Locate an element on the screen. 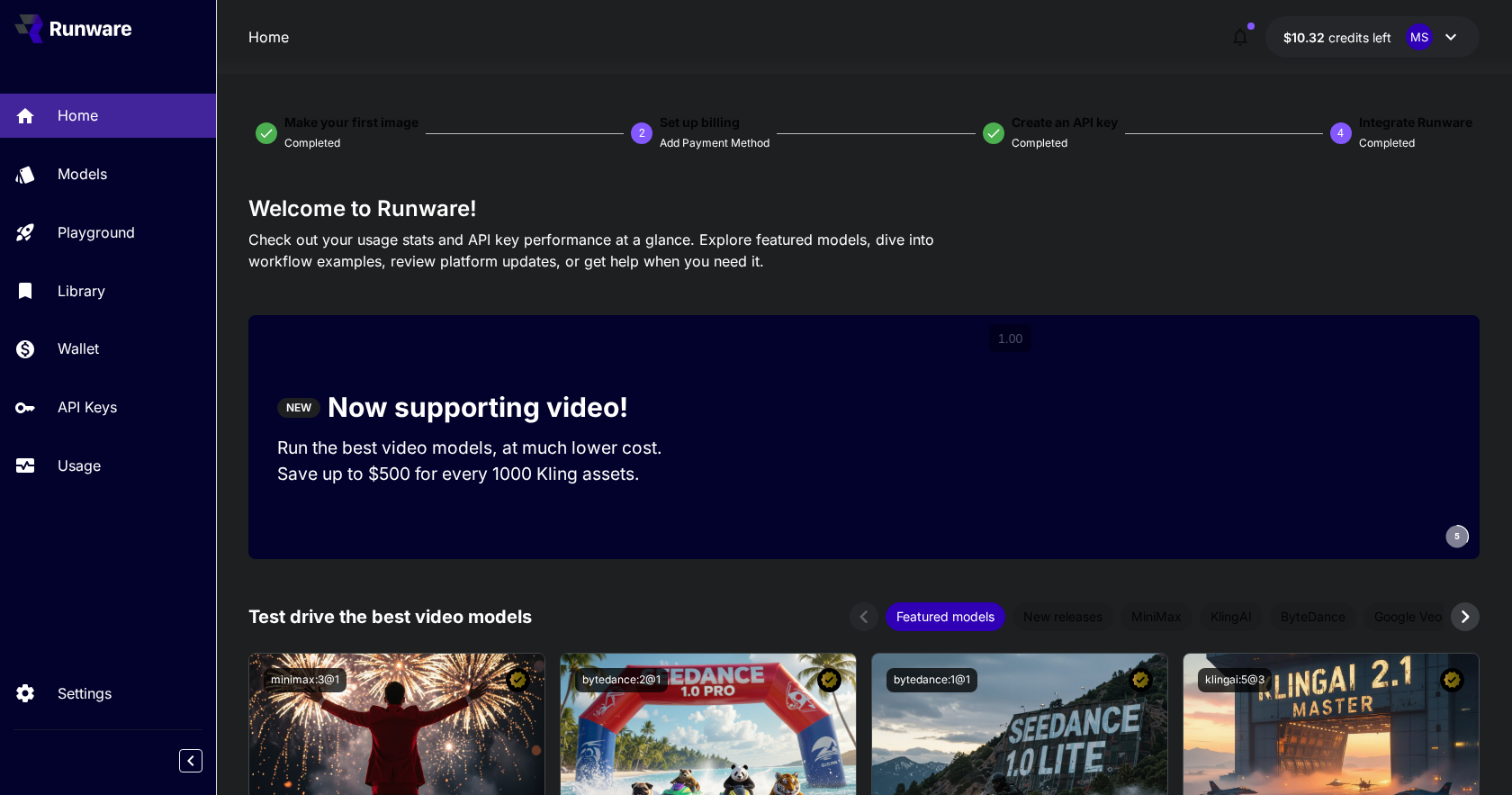  p: Now supporting video! is located at coordinates (478, 407).